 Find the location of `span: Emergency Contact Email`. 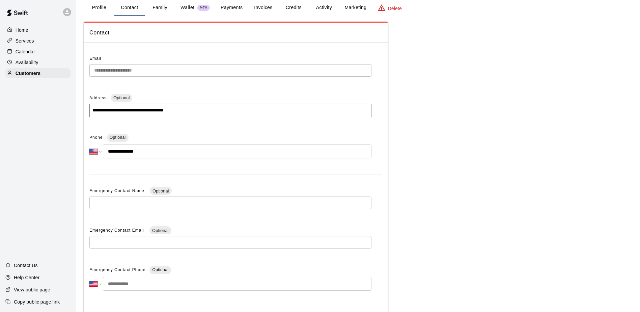

span: Emergency Contact Email is located at coordinates (117, 230).